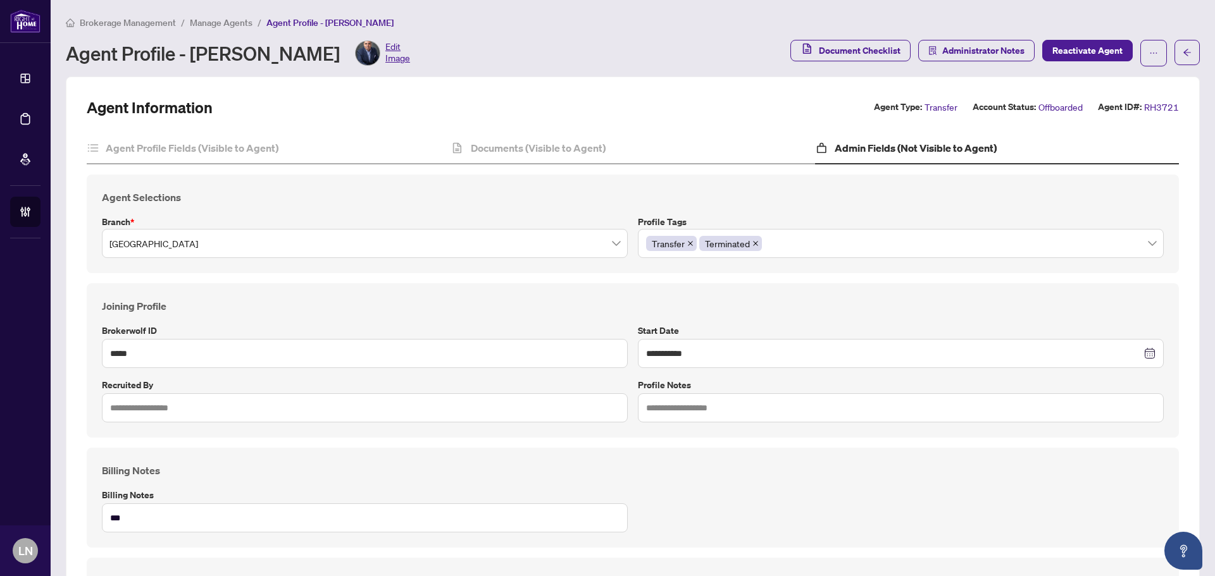 This screenshot has width=1215, height=576. I want to click on img: logo, so click(25, 21).